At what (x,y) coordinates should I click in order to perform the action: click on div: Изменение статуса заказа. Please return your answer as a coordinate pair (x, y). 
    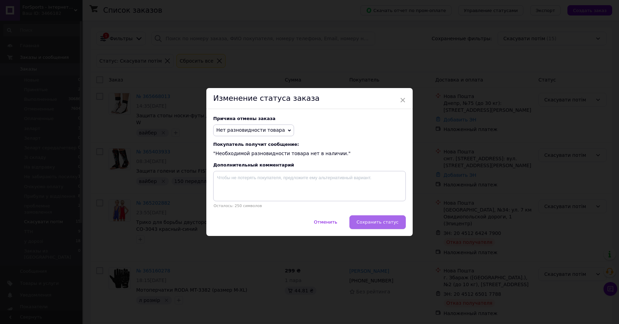
    Looking at the image, I should click on (310, 98).